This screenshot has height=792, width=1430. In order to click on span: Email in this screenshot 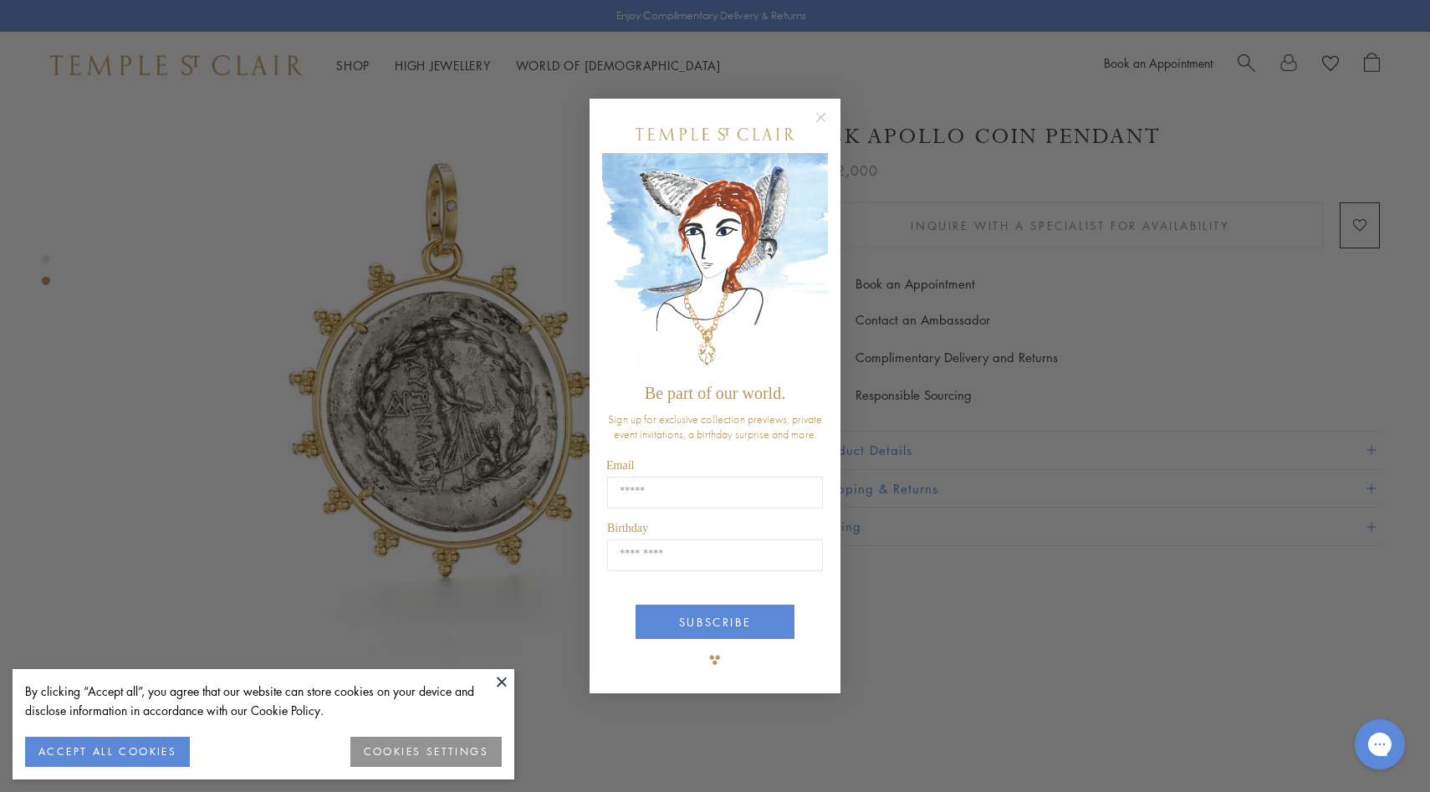, I will do `click(620, 465)`.